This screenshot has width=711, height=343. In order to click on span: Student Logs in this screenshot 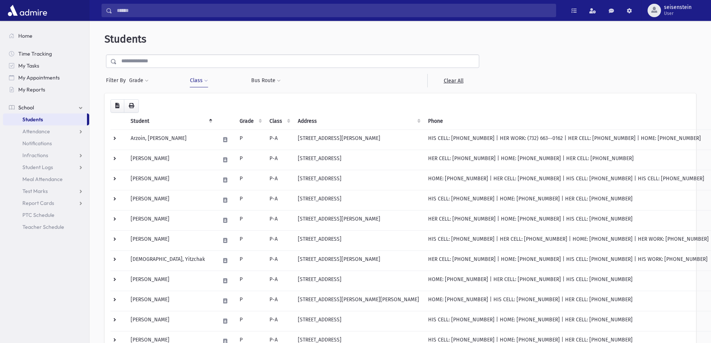, I will do `click(38, 167)`.